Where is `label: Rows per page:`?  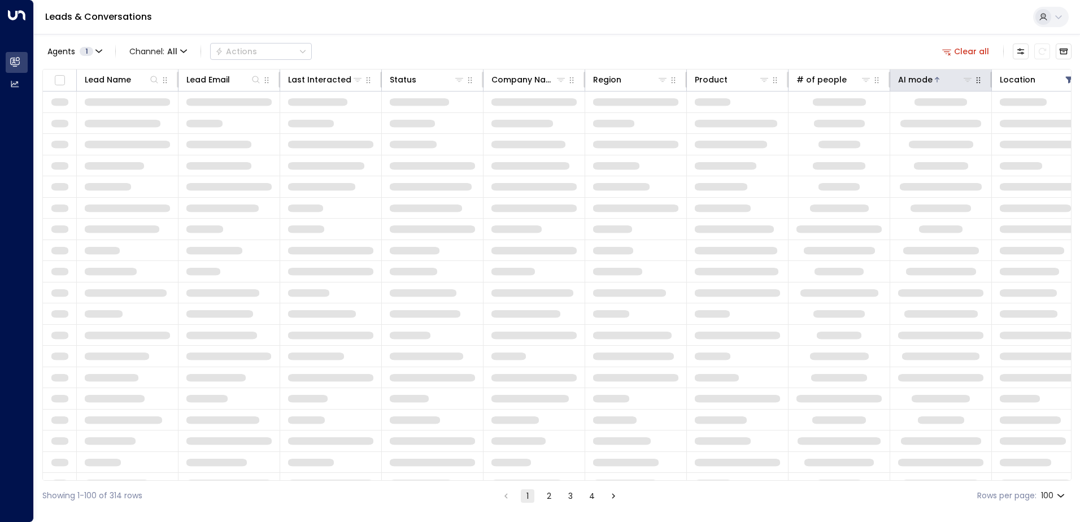 label: Rows per page: is located at coordinates (1006, 495).